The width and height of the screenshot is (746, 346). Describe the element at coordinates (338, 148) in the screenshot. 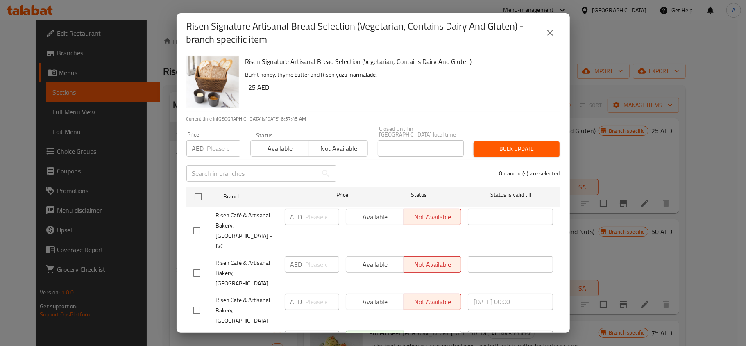

I see `button: Not available` at that location.